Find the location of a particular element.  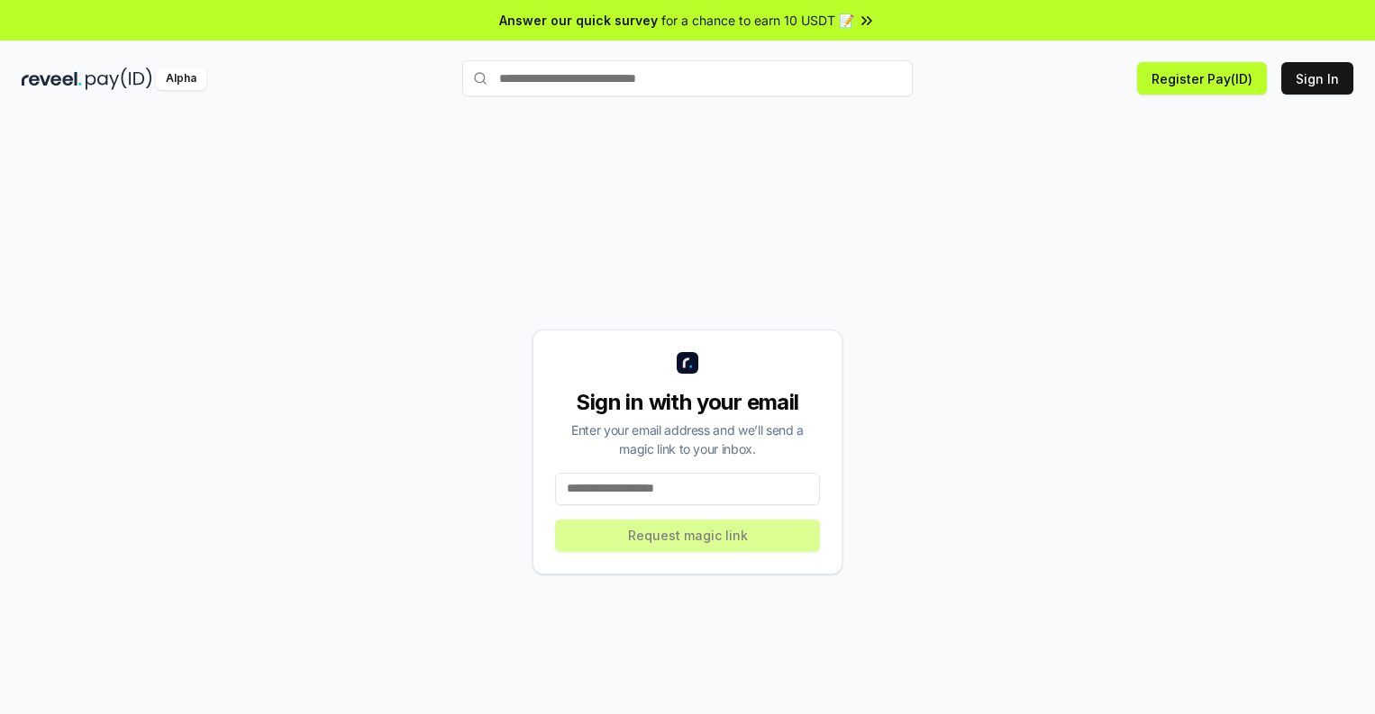

button: Sign In is located at coordinates (1317, 78).